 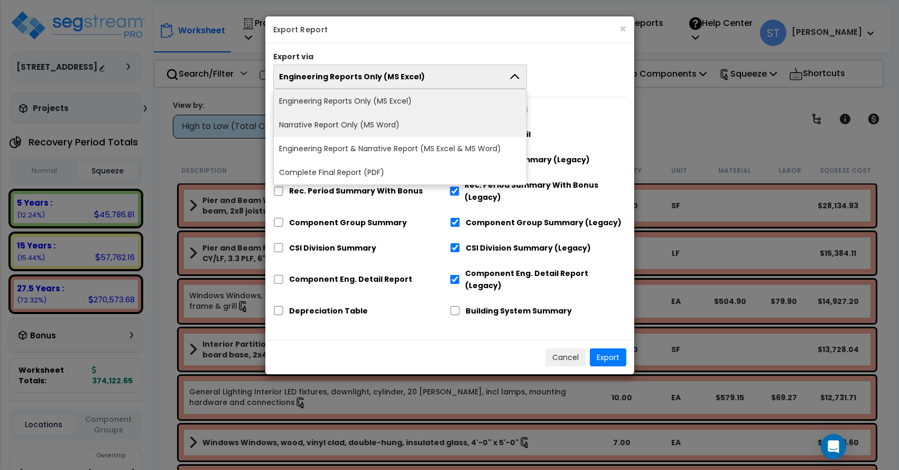 I want to click on h5: Export Report, so click(x=450, y=30).